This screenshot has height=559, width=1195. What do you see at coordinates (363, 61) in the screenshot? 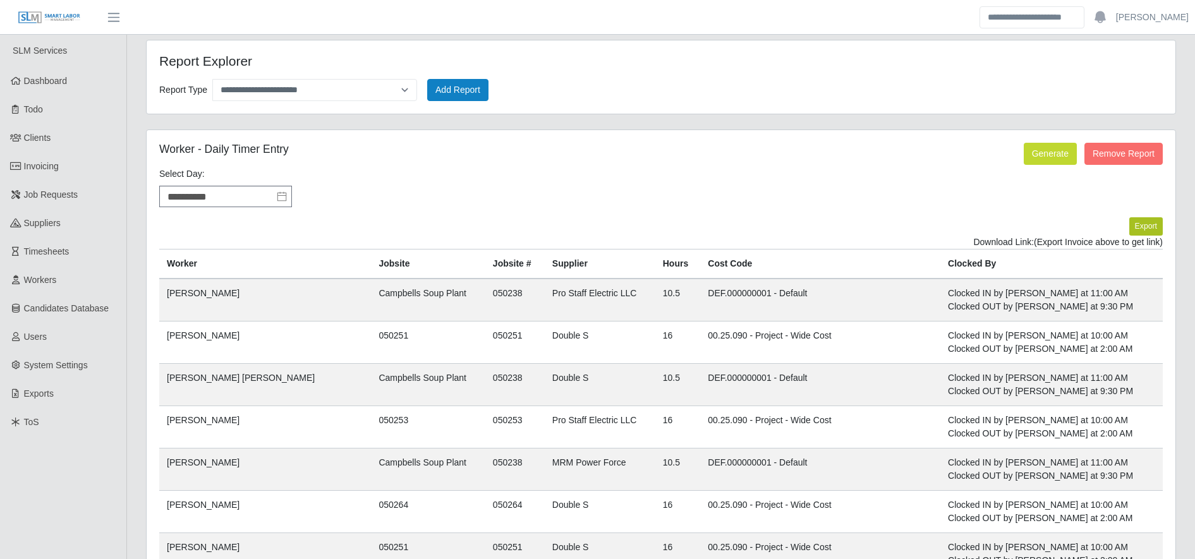
I see `h4: Report Explorer` at bounding box center [363, 61].